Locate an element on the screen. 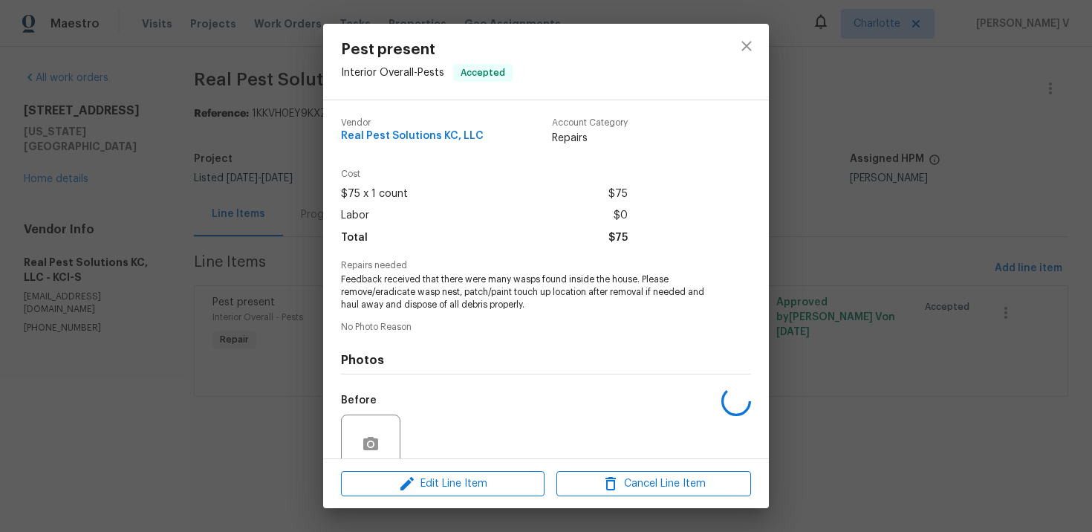 The image size is (1092, 532). span: Account Category is located at coordinates (590, 123).